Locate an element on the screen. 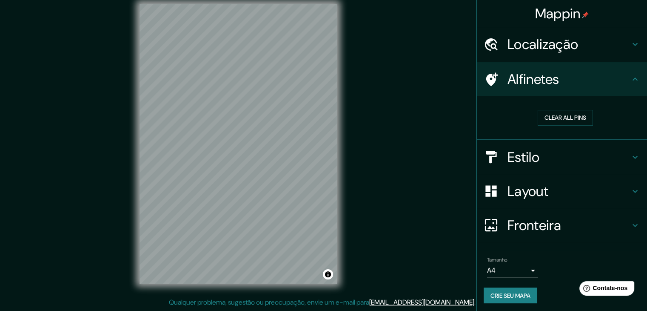 This screenshot has height=311, width=647. div: Localização is located at coordinates (562, 44).